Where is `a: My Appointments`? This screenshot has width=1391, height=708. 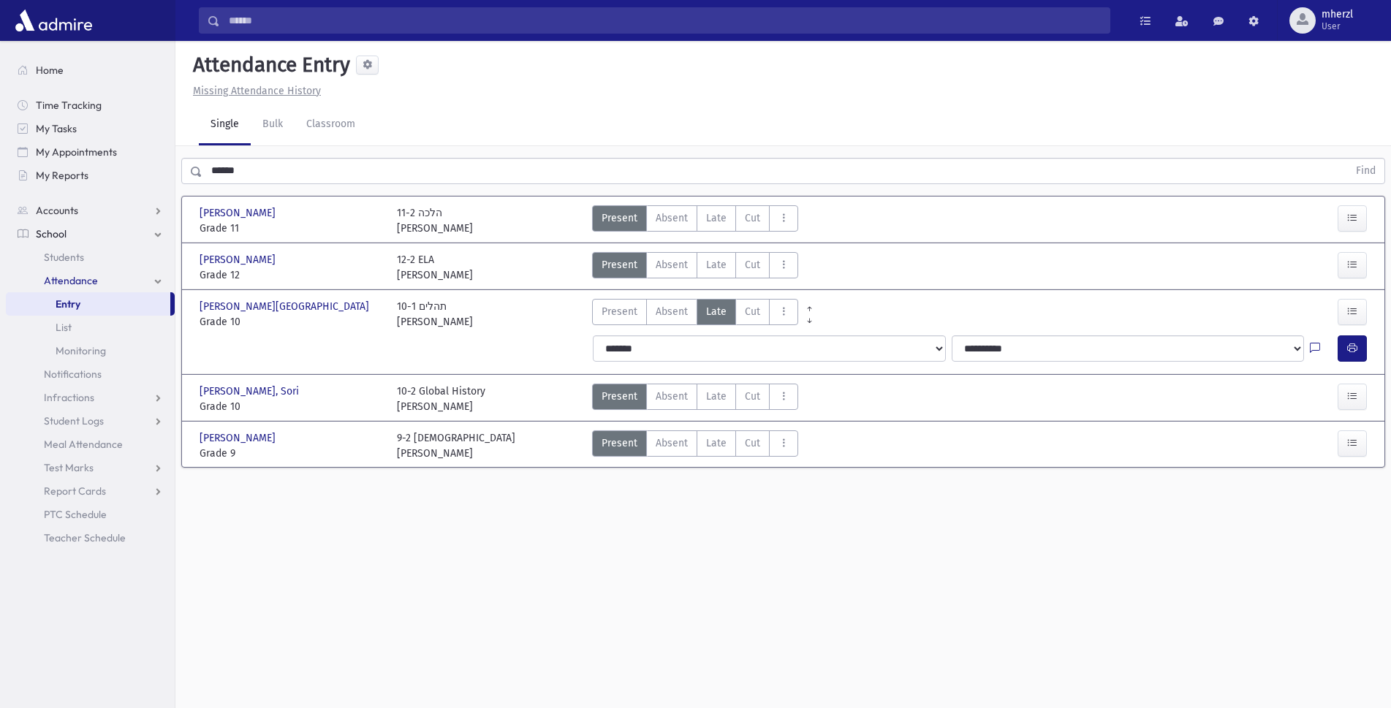
a: My Appointments is located at coordinates (90, 152).